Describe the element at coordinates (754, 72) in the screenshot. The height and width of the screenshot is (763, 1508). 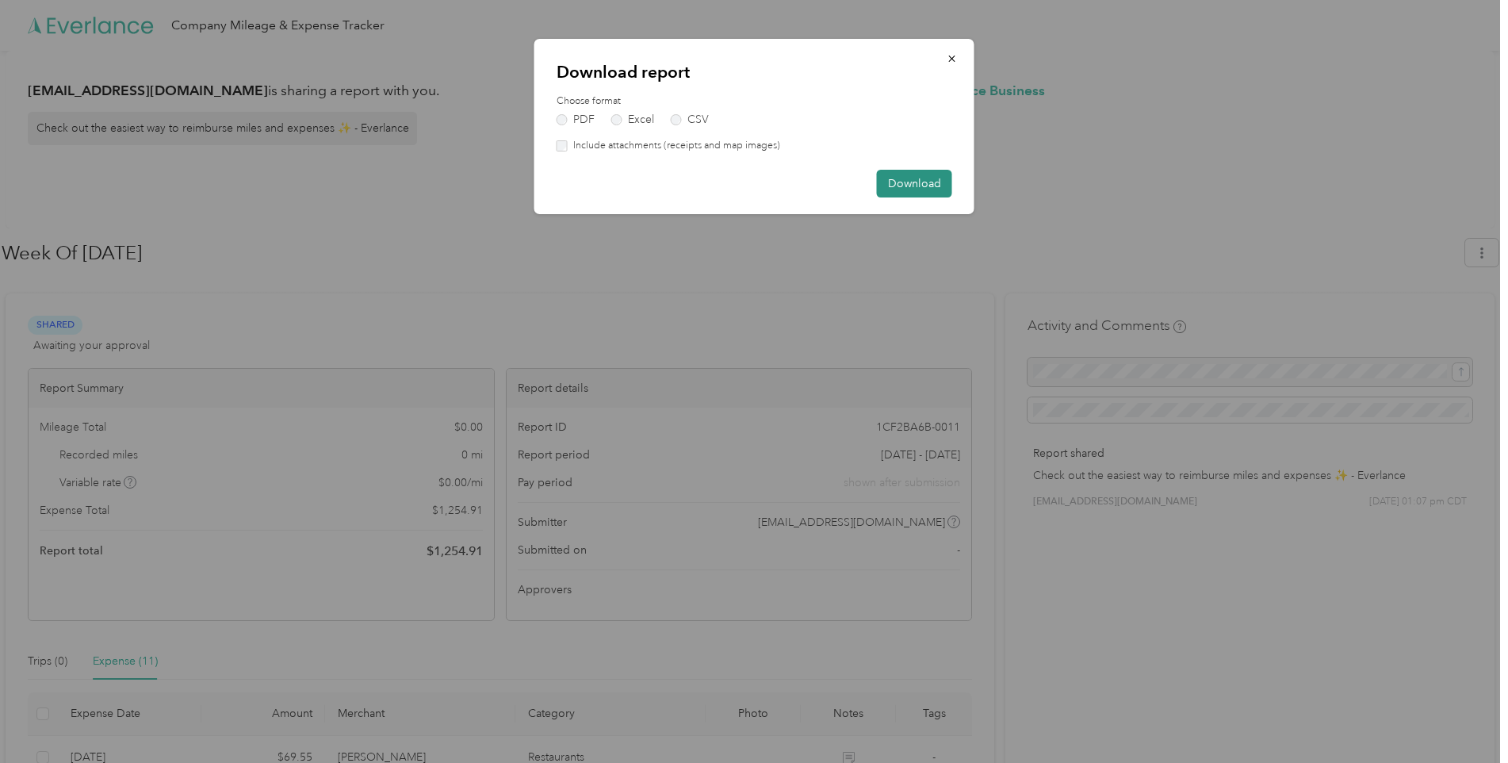
I see `p: Download report` at that location.